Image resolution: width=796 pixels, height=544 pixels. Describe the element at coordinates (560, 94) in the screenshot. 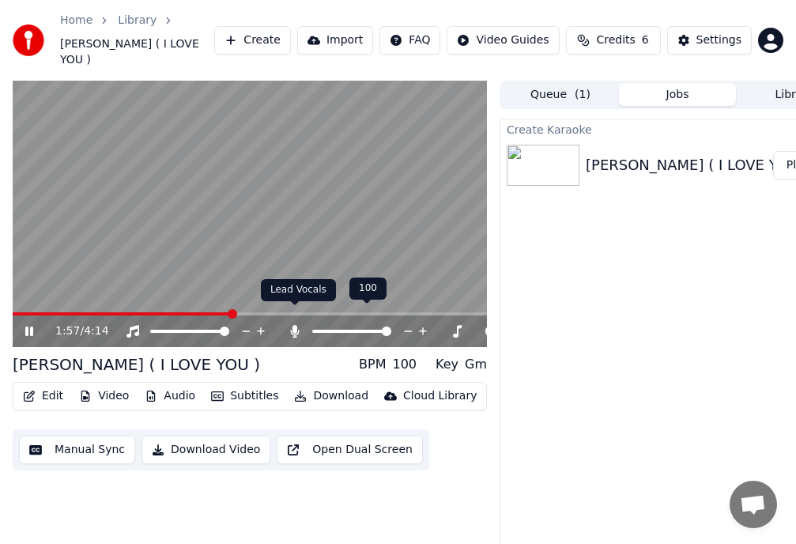

I see `button: Queue` at that location.